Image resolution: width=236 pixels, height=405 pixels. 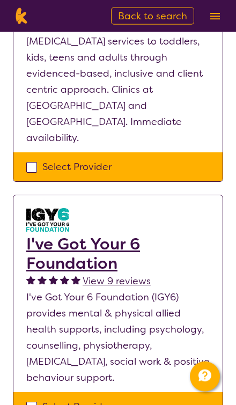 I want to click on p: I've Got Your 6 Foundation (IGY6) provides mental & physical allied health supports, including ps..., so click(x=118, y=338).